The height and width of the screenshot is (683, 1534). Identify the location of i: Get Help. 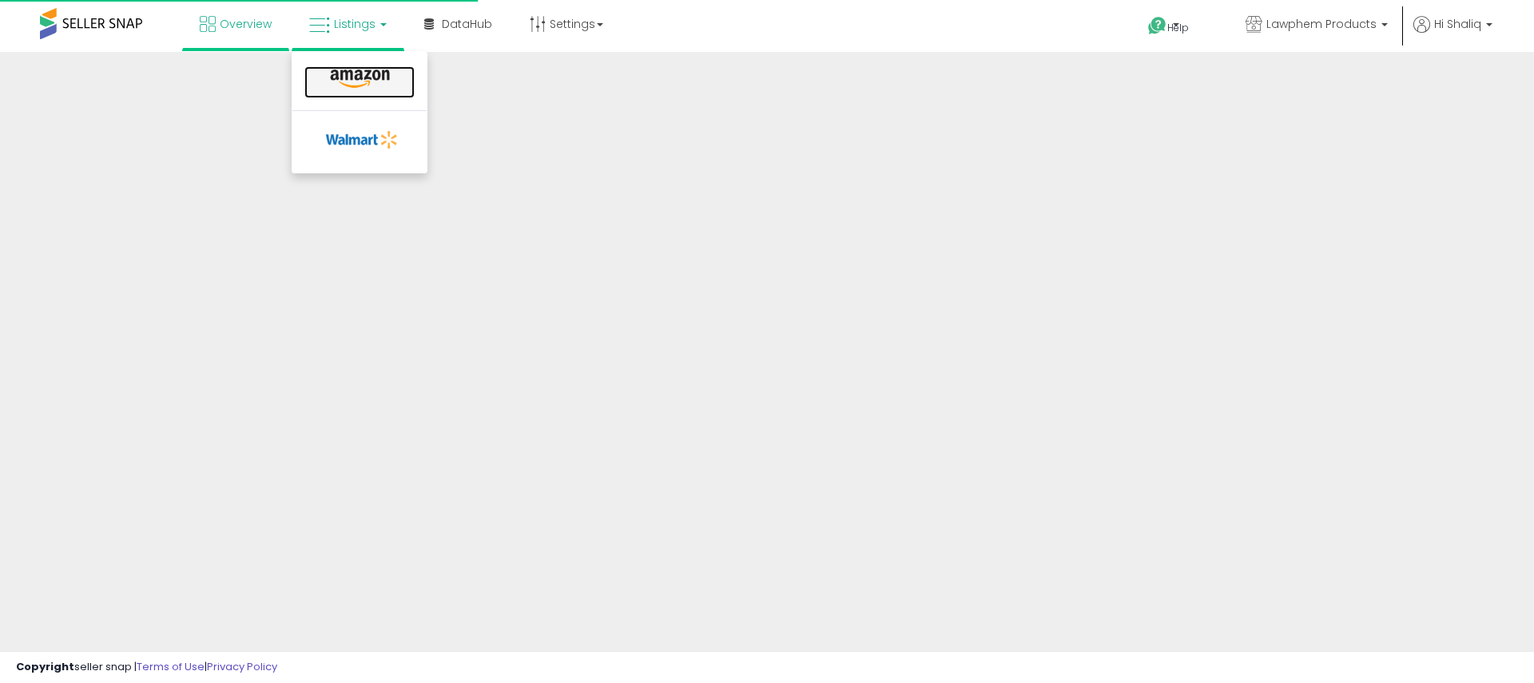
(1157, 26).